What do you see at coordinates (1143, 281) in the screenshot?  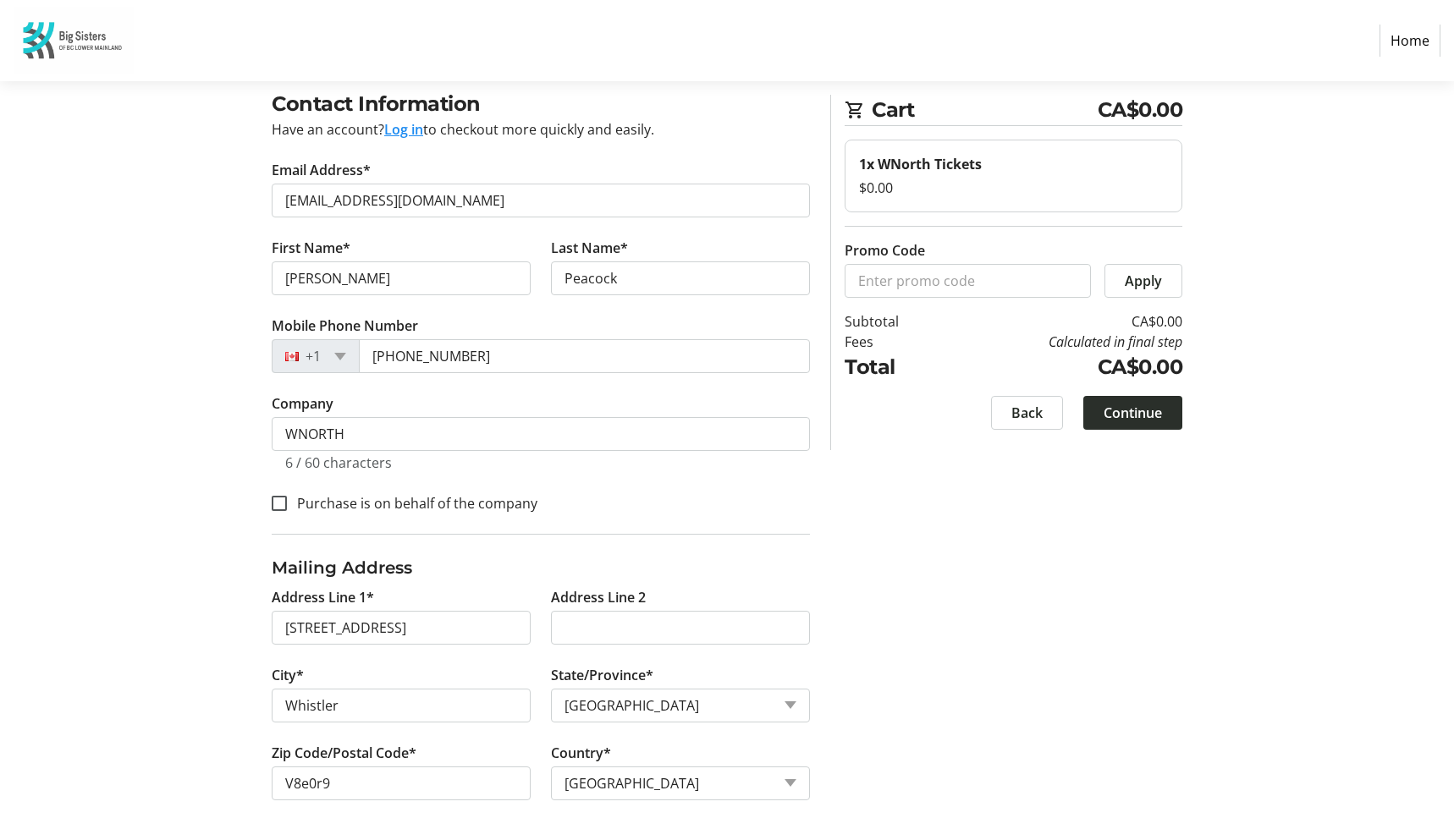 I see `span: Apply` at bounding box center [1143, 281].